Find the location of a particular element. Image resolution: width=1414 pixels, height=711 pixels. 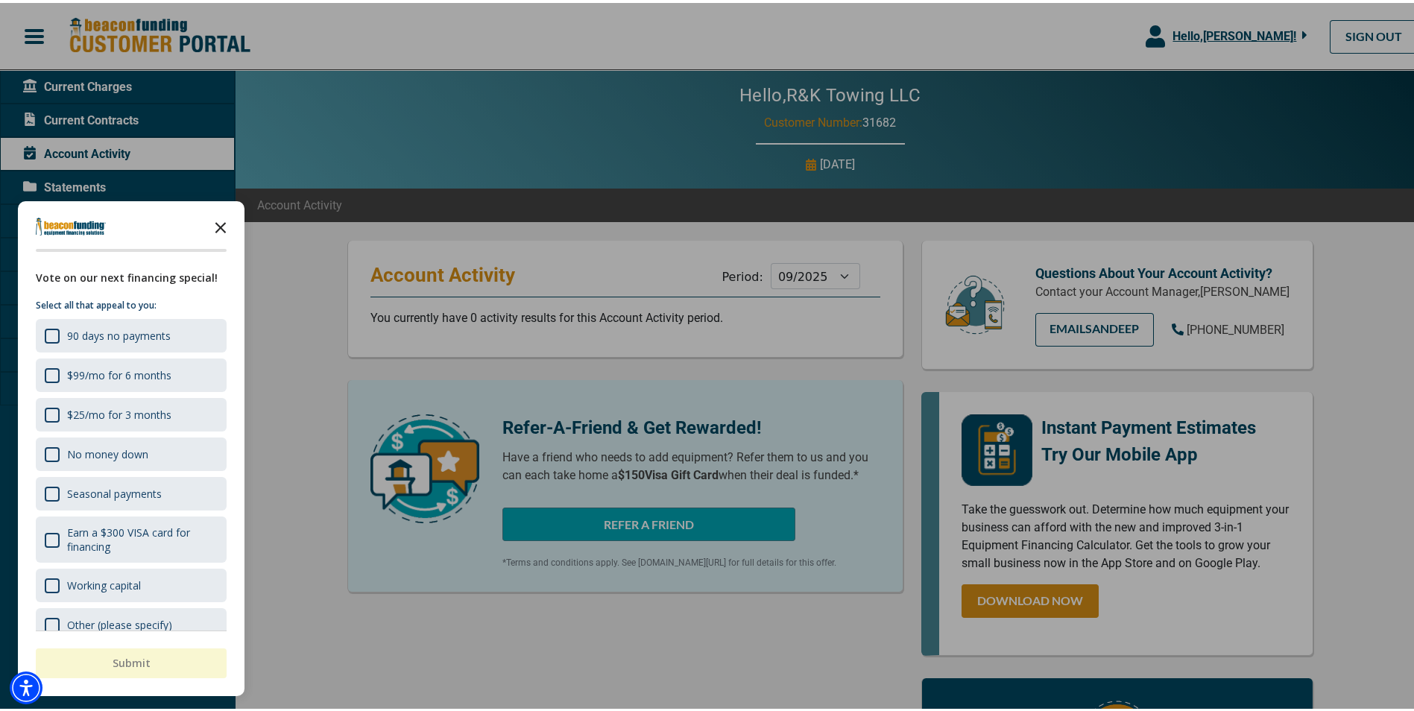

div: Accessibility Menu is located at coordinates (26, 685).